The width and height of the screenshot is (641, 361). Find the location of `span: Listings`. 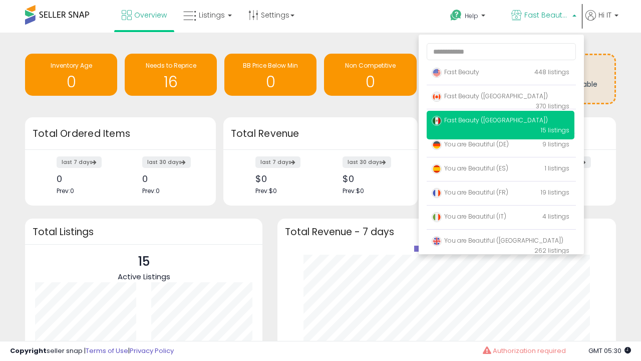

span: Listings is located at coordinates (212, 15).